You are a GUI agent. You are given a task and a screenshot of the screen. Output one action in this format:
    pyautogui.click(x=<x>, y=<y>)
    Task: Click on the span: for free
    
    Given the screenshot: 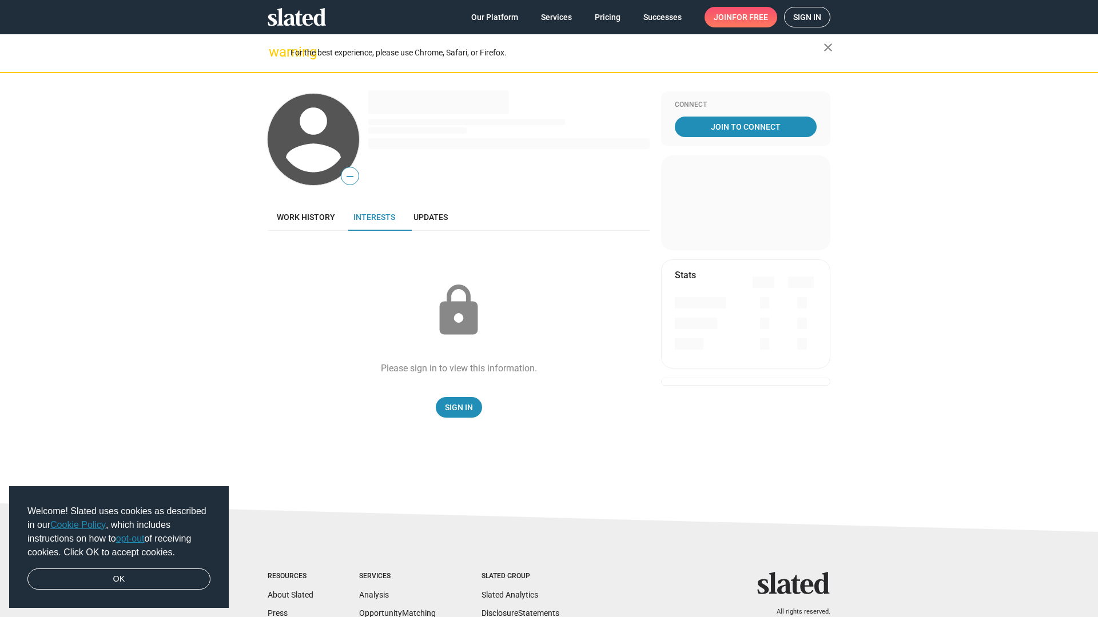 What is the action you would take?
    pyautogui.click(x=750, y=17)
    